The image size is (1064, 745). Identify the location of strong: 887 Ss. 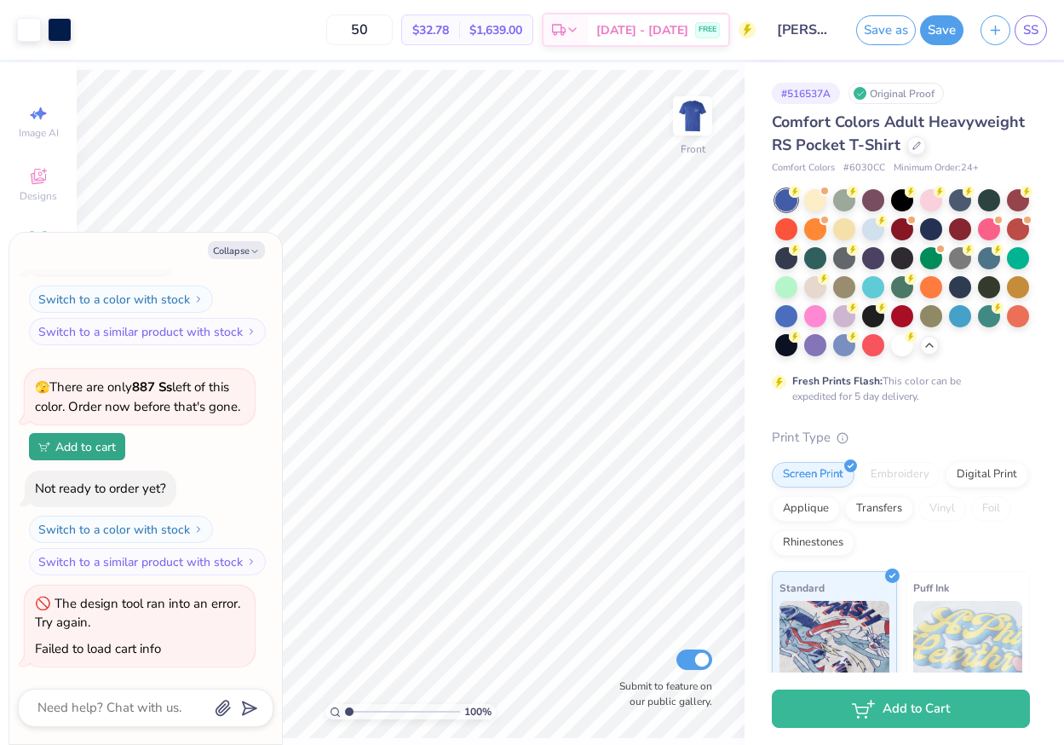
(152, 387).